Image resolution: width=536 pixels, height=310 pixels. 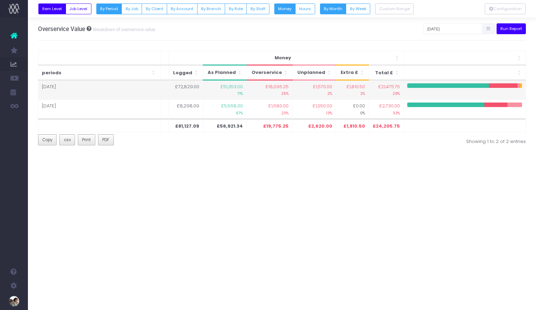 I want to click on span: £24,205.75, so click(x=386, y=126).